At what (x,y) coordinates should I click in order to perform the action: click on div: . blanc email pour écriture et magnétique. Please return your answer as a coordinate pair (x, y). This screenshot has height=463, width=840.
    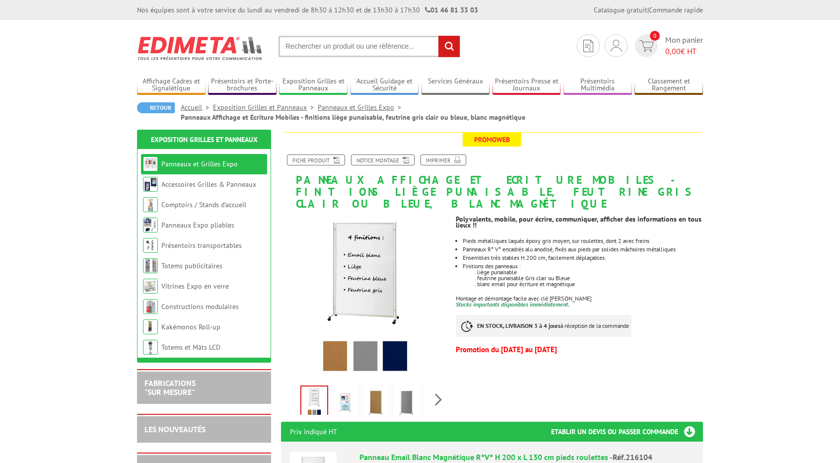
    Looking at the image, I should click on (583, 284).